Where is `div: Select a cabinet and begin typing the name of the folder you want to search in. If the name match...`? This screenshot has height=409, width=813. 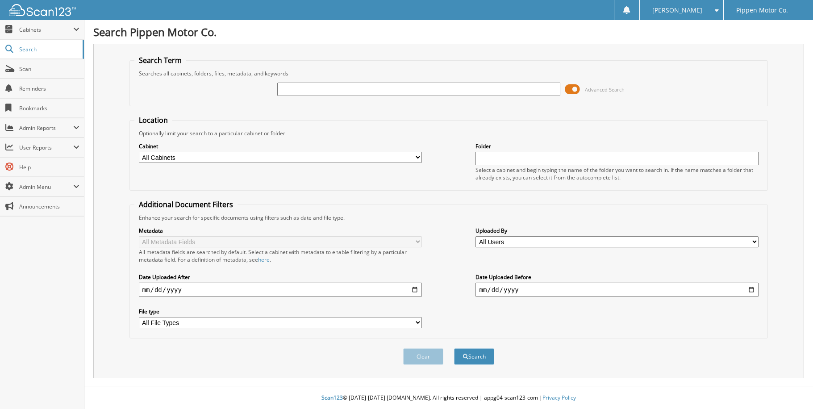
div: Select a cabinet and begin typing the name of the folder you want to search in. If the name match... is located at coordinates (617, 174).